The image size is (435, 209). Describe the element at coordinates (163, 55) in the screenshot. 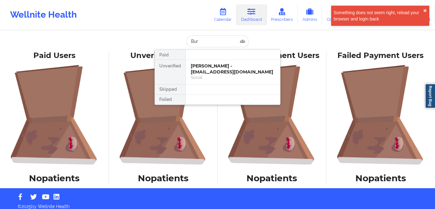

I see `div: Unverified Users` at that location.